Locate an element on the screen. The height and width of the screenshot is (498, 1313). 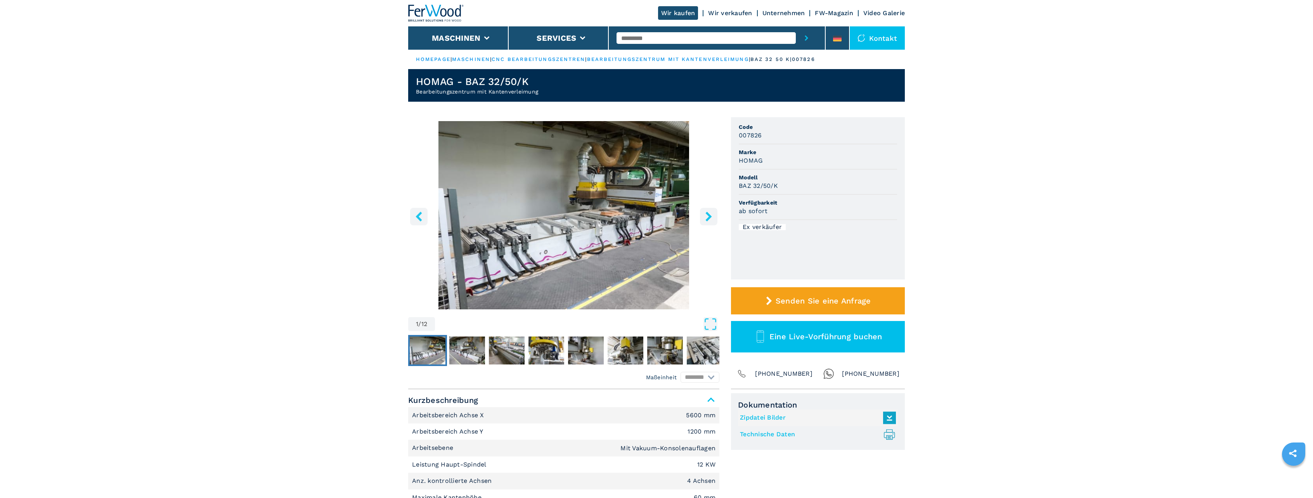
em: 5600 mm is located at coordinates (701, 415).